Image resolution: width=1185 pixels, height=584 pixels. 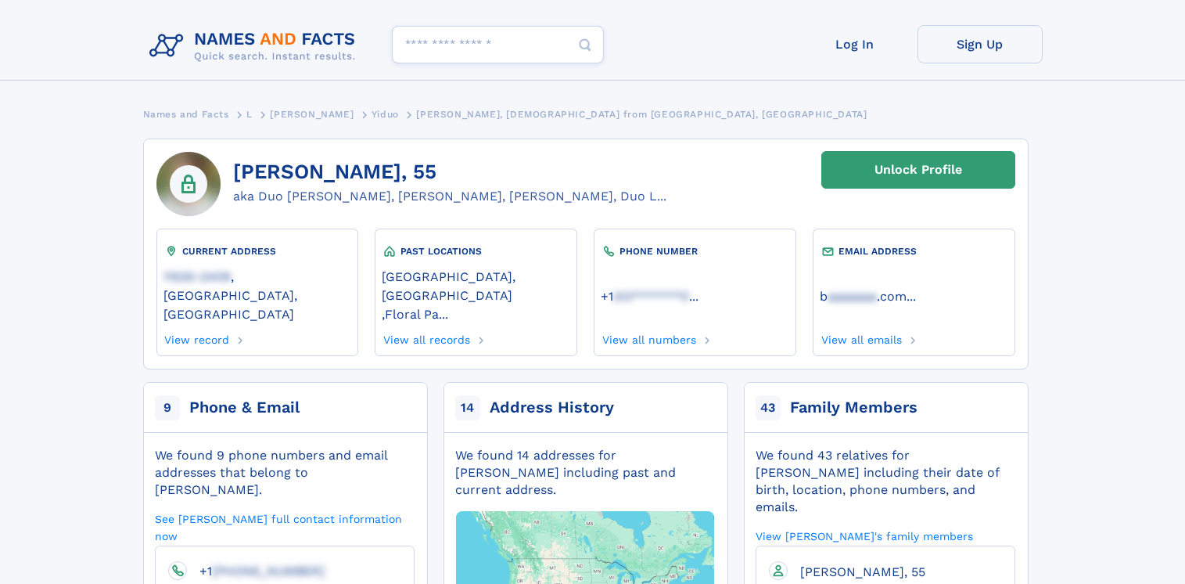 What do you see at coordinates (186, 113) in the screenshot?
I see `a: Names and Facts` at bounding box center [186, 113].